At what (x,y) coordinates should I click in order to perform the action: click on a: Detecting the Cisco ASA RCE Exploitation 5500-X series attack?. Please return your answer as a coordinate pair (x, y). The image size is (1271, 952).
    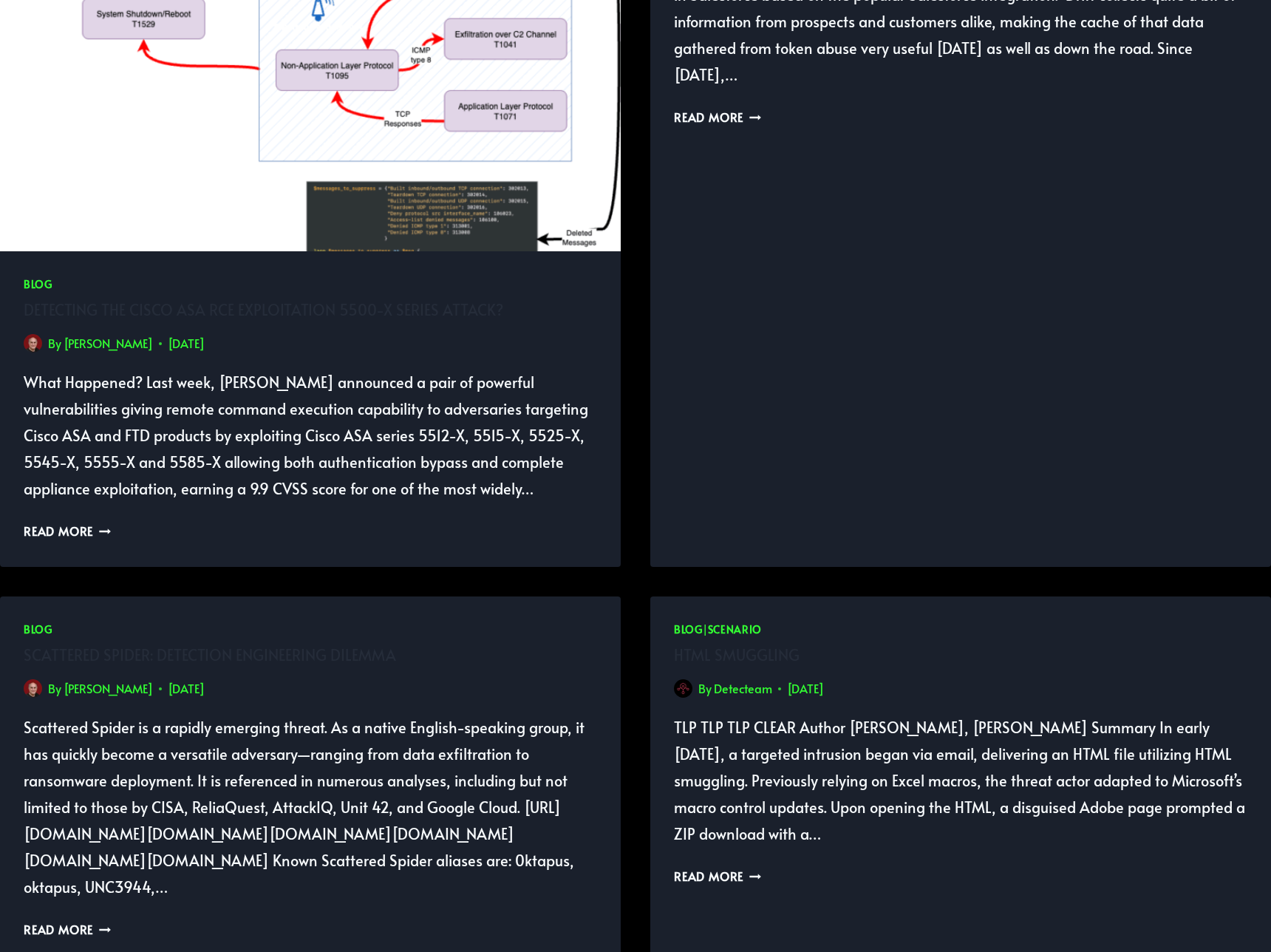
    Looking at the image, I should click on (263, 310).